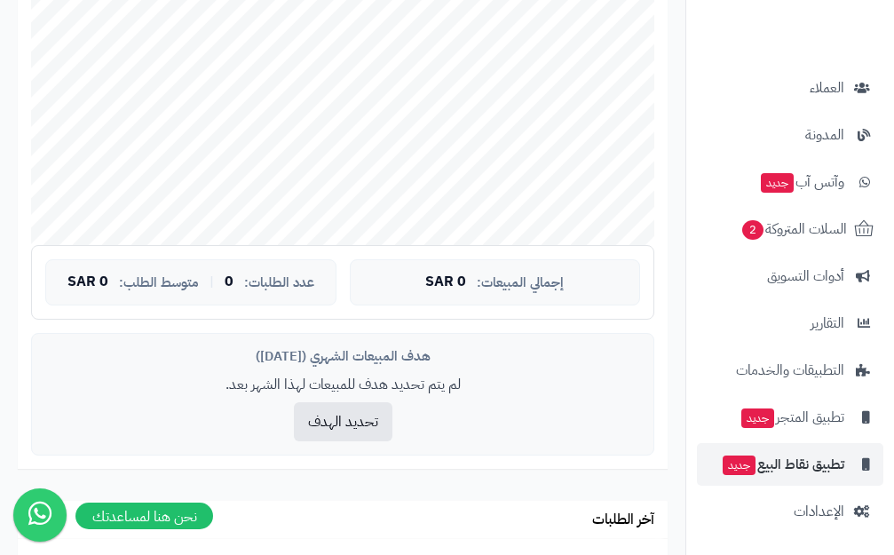 Image resolution: width=894 pixels, height=555 pixels. I want to click on a: الإعدادات, so click(790, 511).